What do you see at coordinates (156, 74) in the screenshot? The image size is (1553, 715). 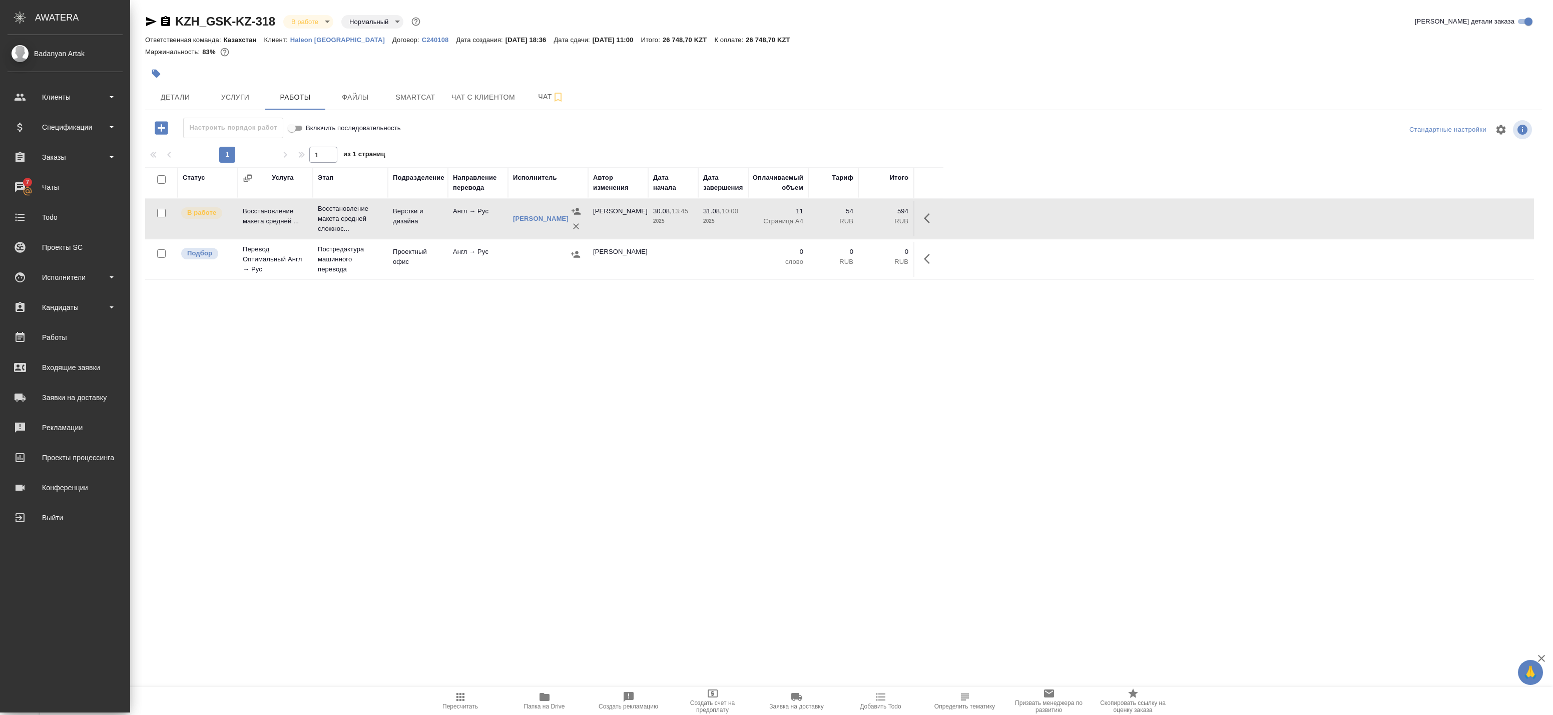 I see `button: Добавить тэг` at bounding box center [156, 74].